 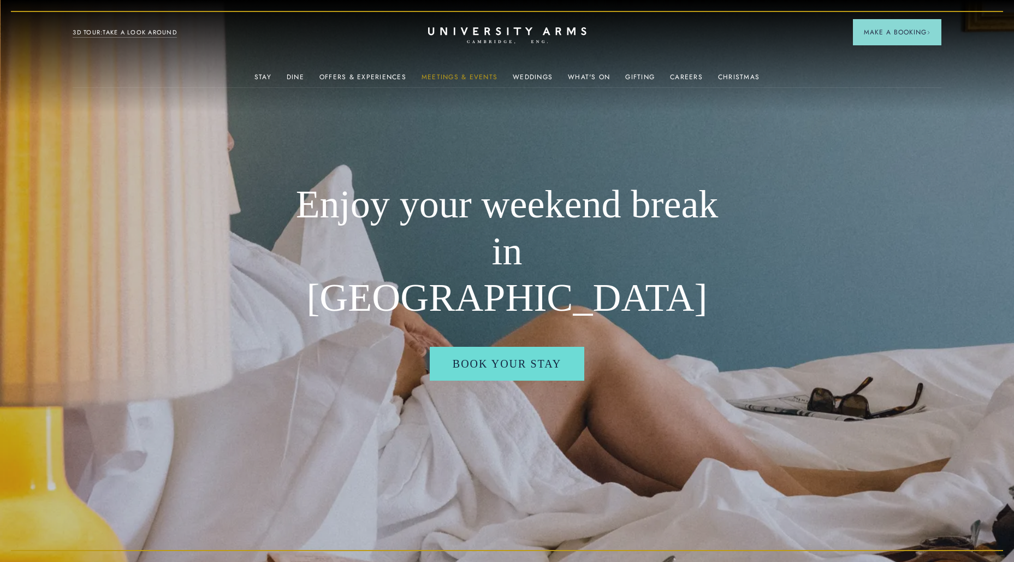 I want to click on a: 3D TOUR:TAKE A LOOK AROUND, so click(x=124, y=33).